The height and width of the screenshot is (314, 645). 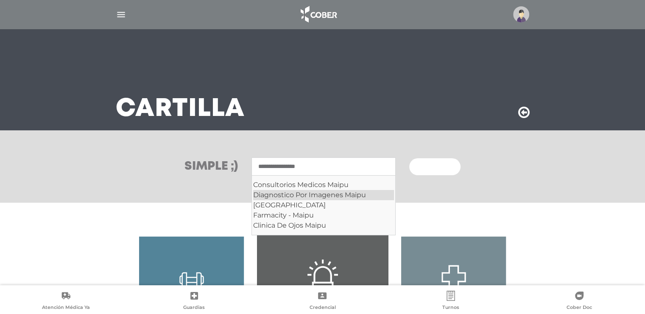 What do you see at coordinates (434, 167) in the screenshot?
I see `button: Buscar` at bounding box center [434, 167].